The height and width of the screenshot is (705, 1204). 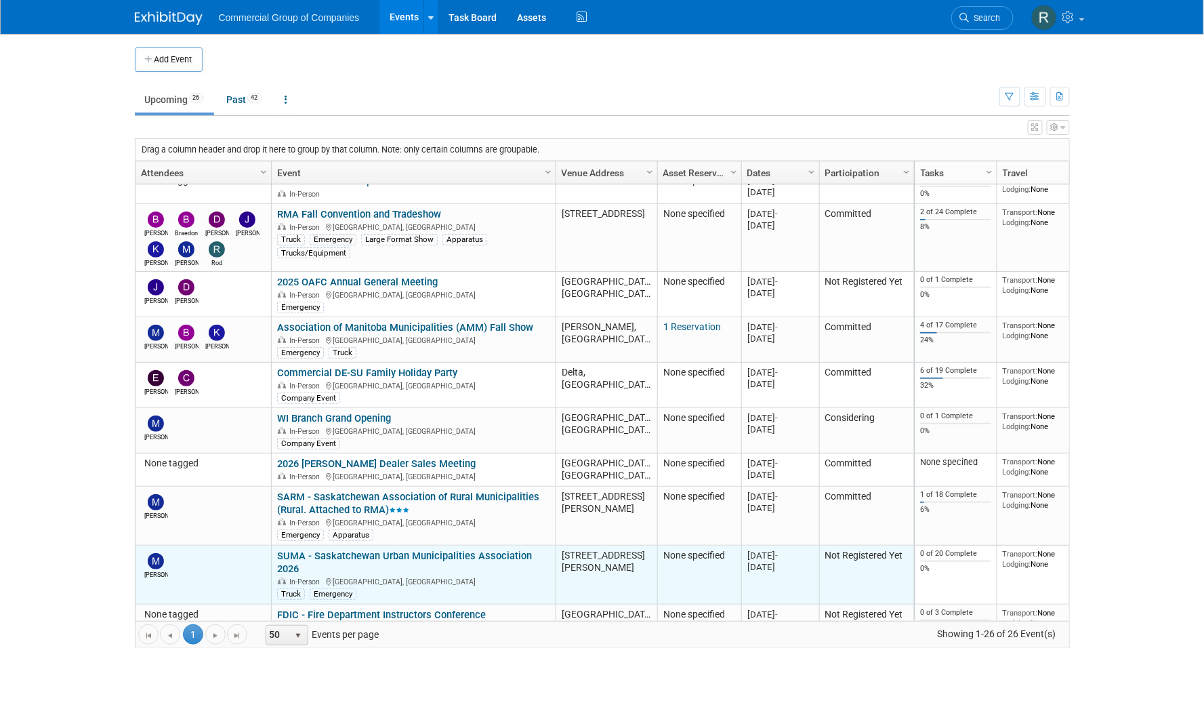 What do you see at coordinates (278, 635) in the screenshot?
I see `span: 50` at bounding box center [278, 635].